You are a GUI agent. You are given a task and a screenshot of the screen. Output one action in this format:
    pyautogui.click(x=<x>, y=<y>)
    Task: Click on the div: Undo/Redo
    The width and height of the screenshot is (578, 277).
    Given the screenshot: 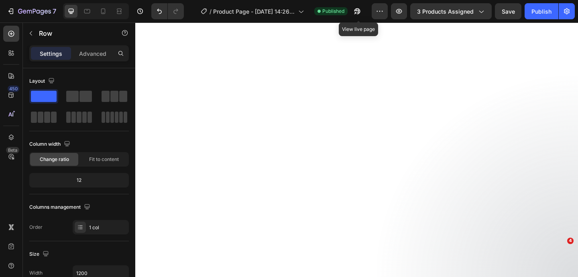 What is the action you would take?
    pyautogui.click(x=167, y=11)
    